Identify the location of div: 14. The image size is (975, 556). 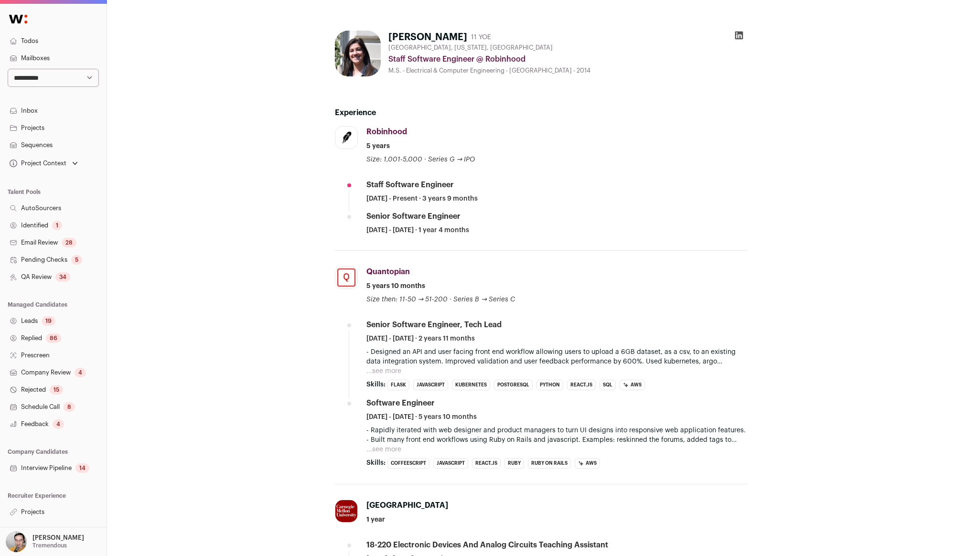
(82, 468).